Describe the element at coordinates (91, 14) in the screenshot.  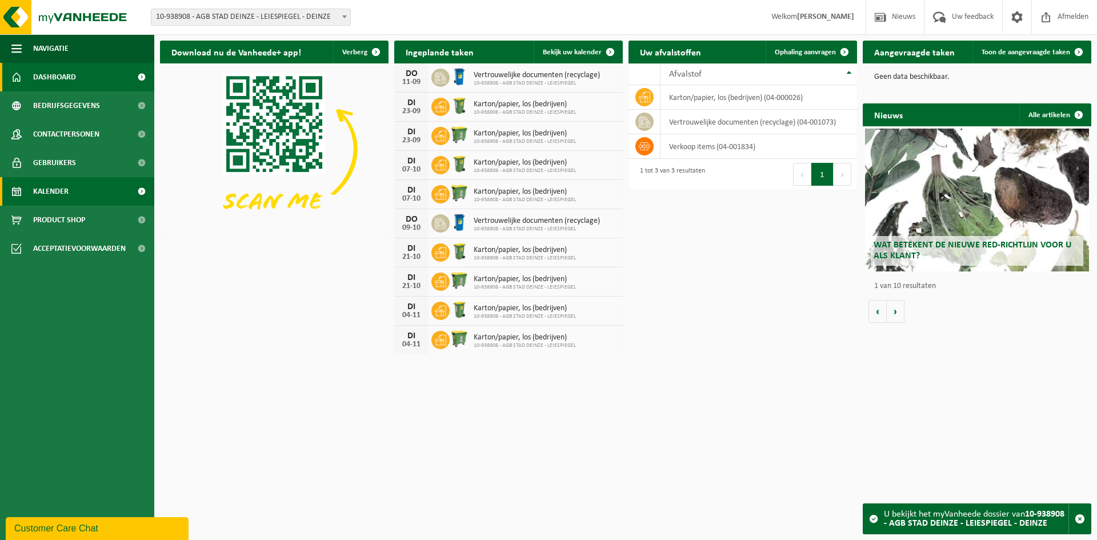
I see `div: Customer Care Chat` at that location.